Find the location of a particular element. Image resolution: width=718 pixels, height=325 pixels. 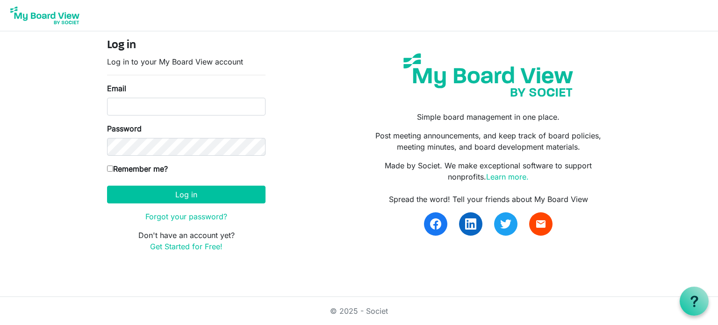

img: twitter.svg is located at coordinates (506, 224).